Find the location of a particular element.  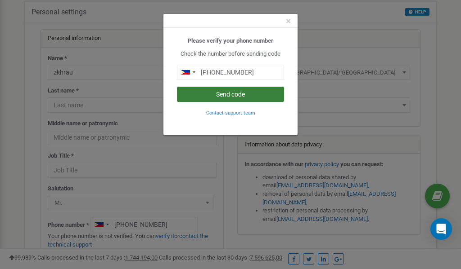

div: Open Intercom Messenger is located at coordinates (441, 229).